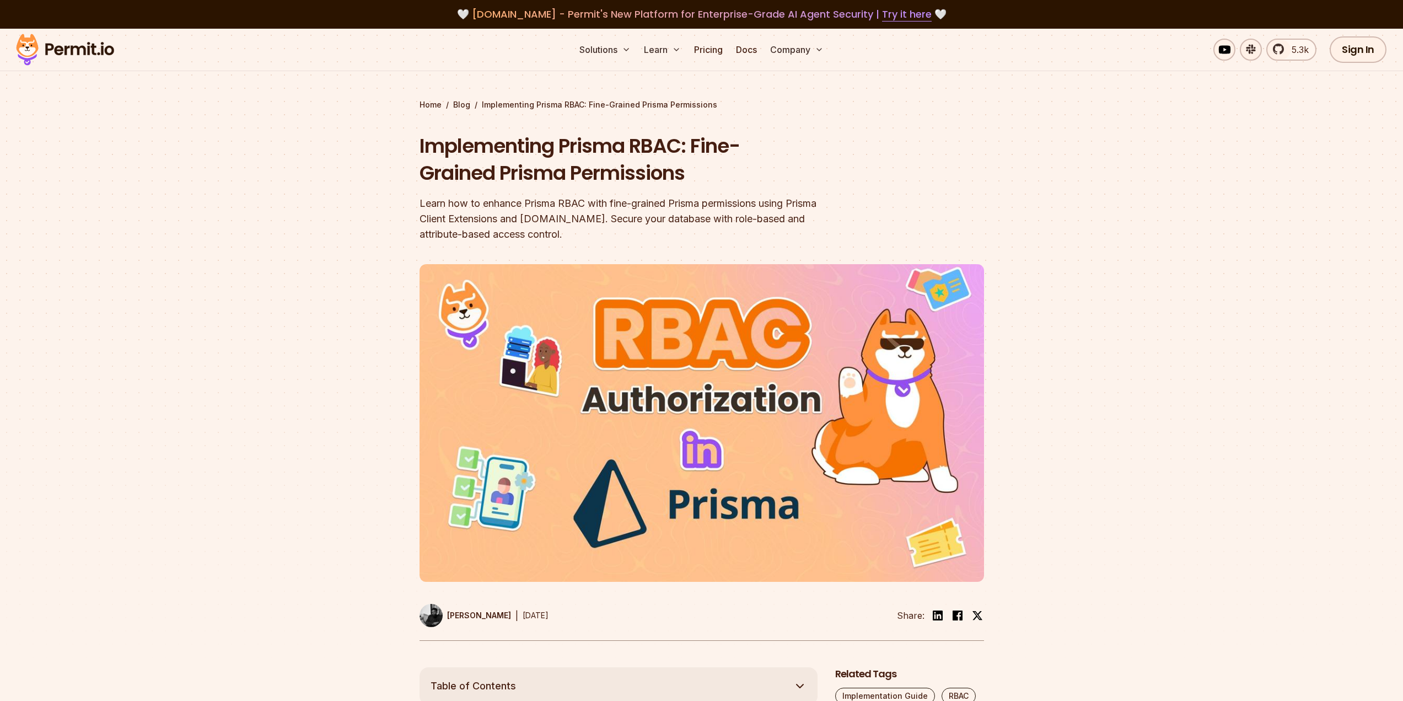 The image size is (1403, 701). What do you see at coordinates (977, 615) in the screenshot?
I see `button: twitter` at bounding box center [977, 615].